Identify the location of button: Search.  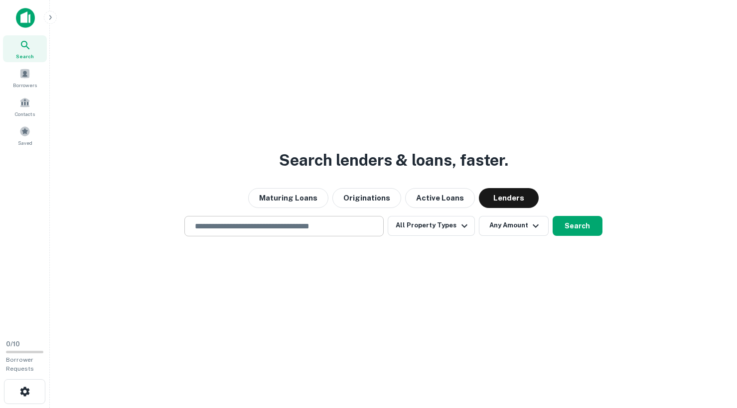
(577, 226).